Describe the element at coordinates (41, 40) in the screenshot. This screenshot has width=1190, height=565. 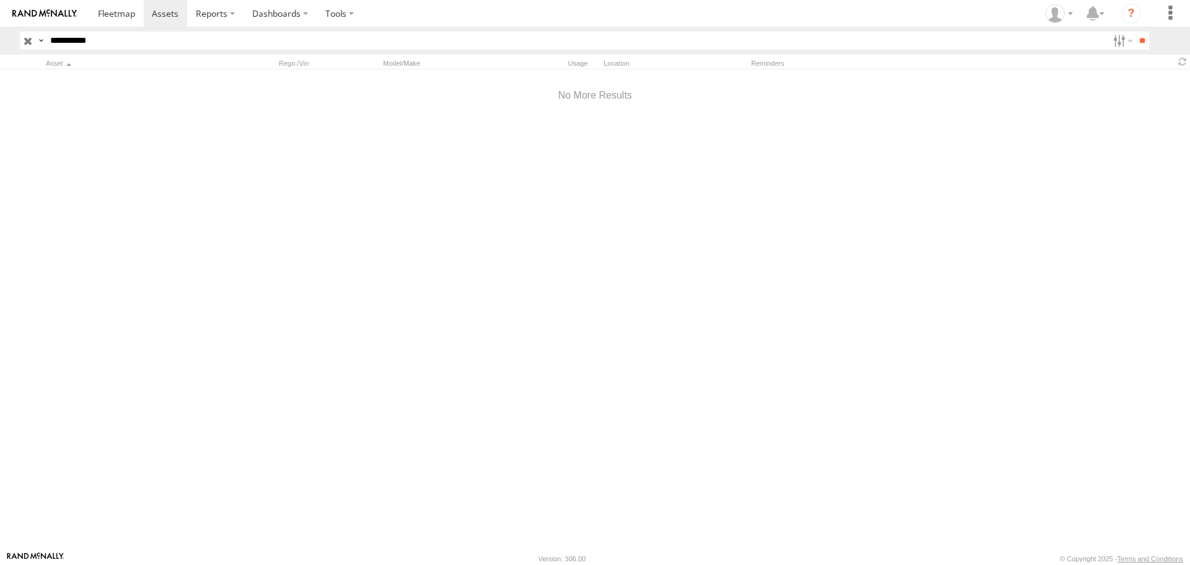
I see `label: Search Query` at that location.